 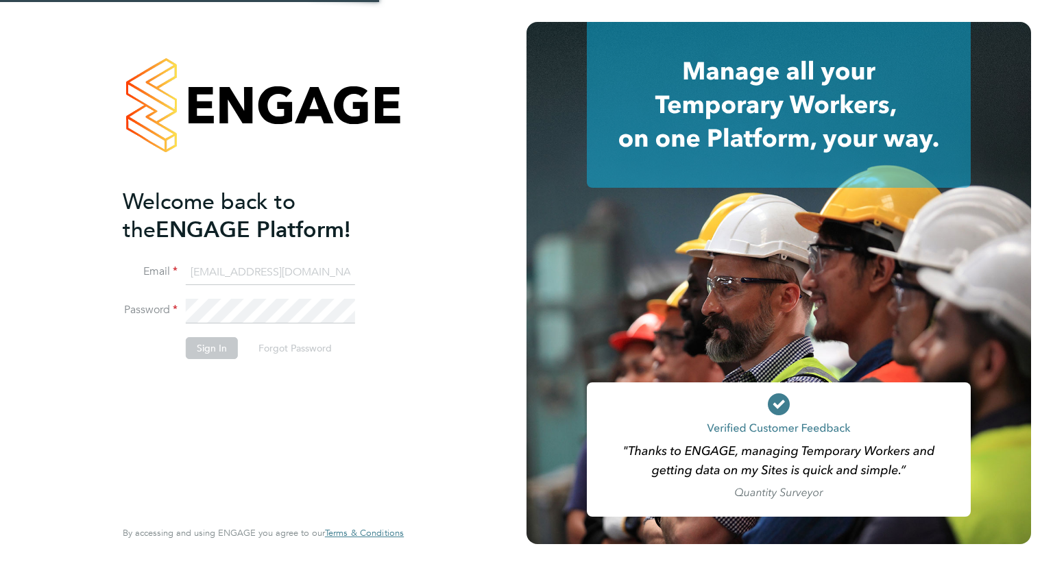 What do you see at coordinates (150, 310) in the screenshot?
I see `label: Password` at bounding box center [150, 310].